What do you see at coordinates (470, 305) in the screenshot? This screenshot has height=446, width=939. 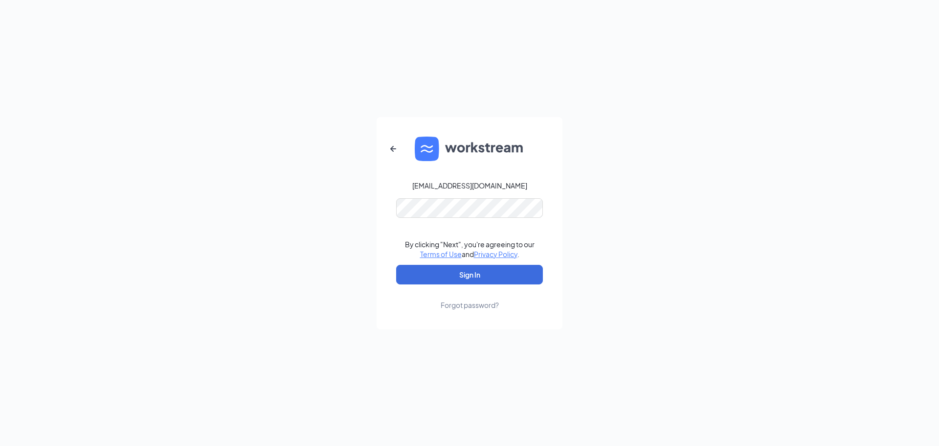 I see `div: Forgot password?` at bounding box center [470, 305].